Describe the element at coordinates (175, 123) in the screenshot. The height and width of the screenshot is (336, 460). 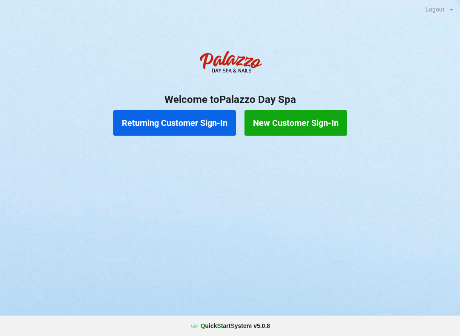
I see `button: Returning Customer Sign-In` at that location.